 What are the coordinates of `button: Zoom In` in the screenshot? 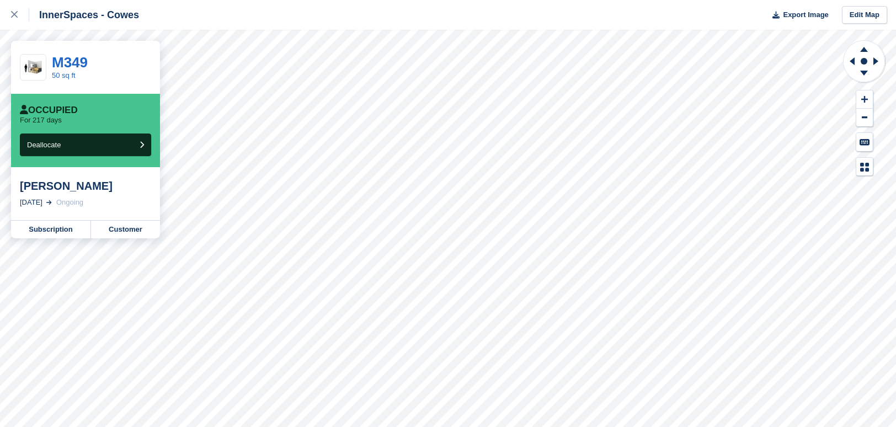 It's located at (865, 99).